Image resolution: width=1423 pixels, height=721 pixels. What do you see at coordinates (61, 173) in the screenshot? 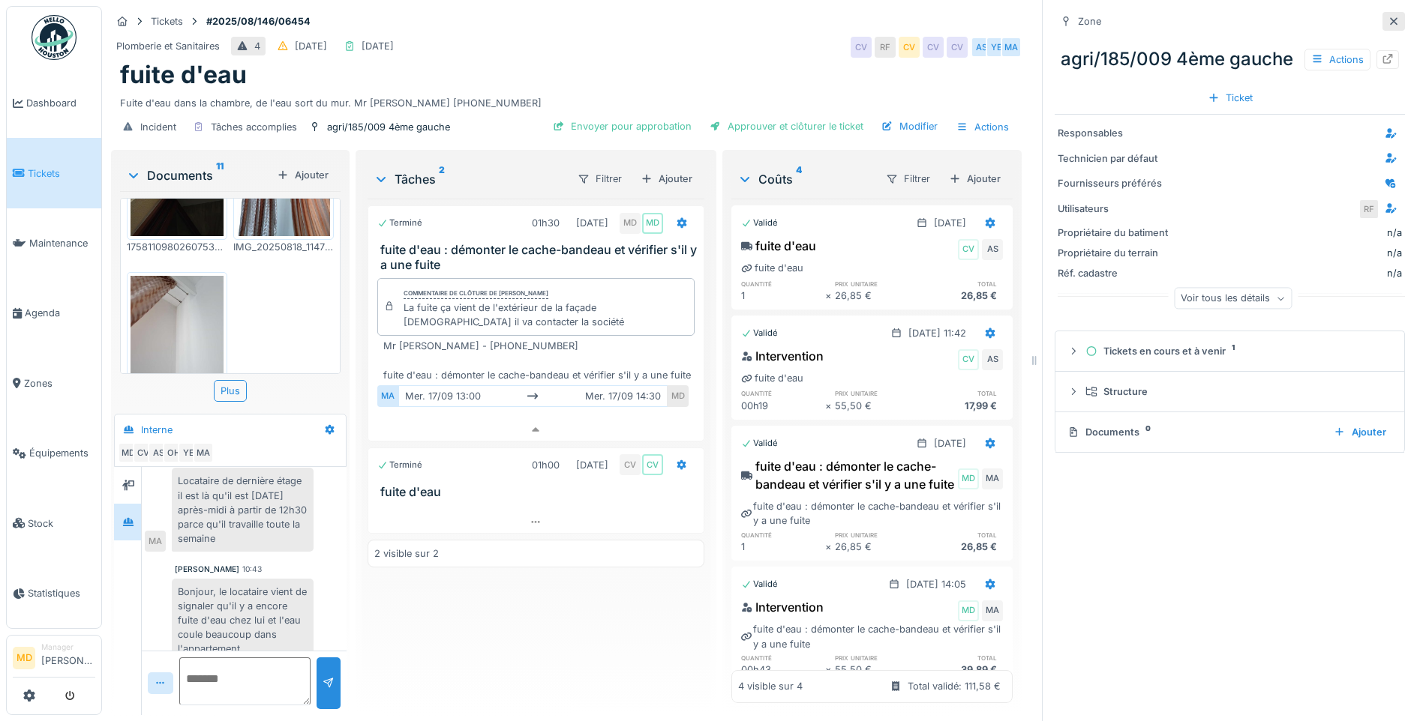
I see `span: Tickets` at bounding box center [61, 173].